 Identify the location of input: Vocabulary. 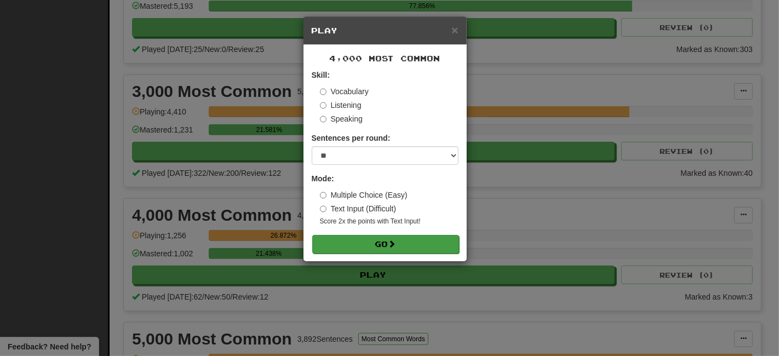
(323, 92).